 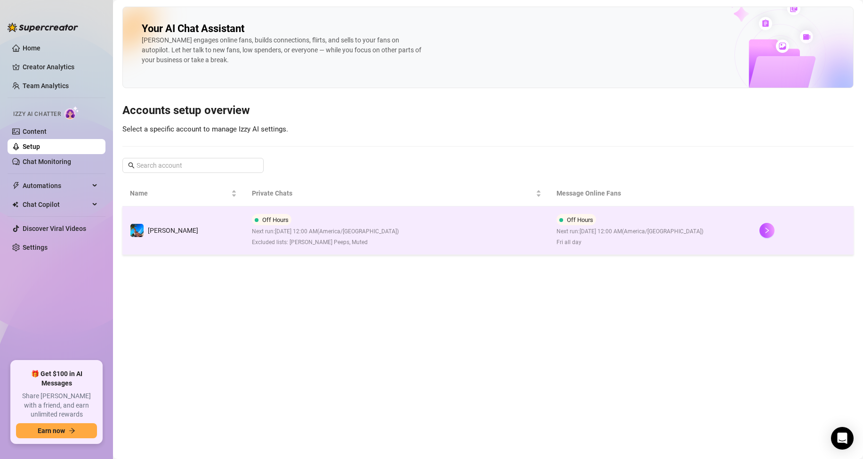 What do you see at coordinates (72, 431) in the screenshot?
I see `span: arrow-right` at bounding box center [72, 431].